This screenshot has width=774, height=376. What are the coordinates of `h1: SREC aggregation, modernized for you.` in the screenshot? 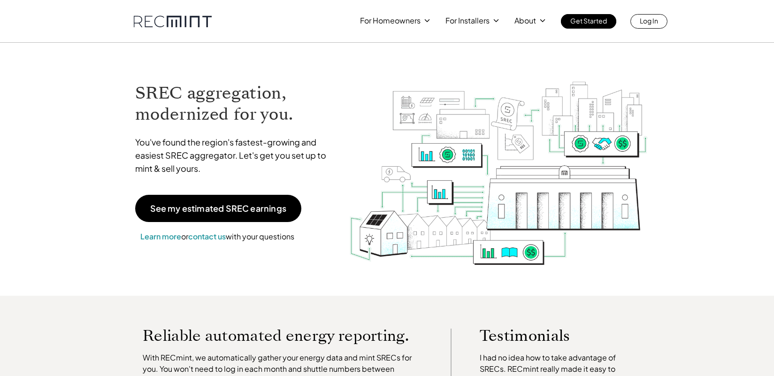 It's located at (235, 104).